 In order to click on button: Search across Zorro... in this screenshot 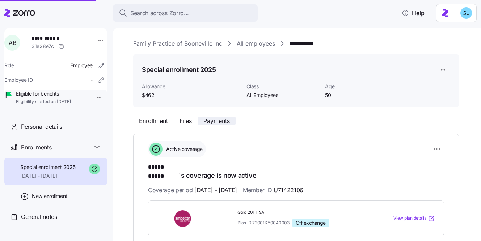, I will do `click(185, 13)`.